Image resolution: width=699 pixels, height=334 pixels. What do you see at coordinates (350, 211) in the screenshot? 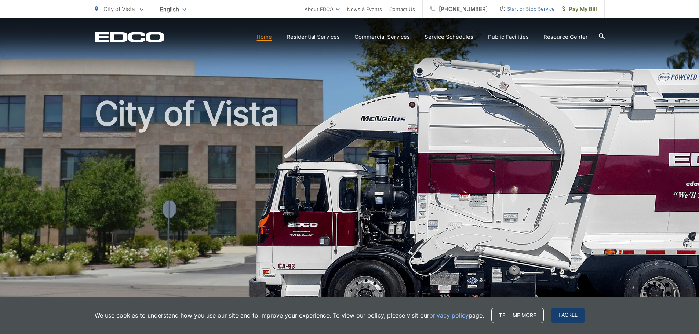
I see `h1: City of Vista` at bounding box center [350, 211].